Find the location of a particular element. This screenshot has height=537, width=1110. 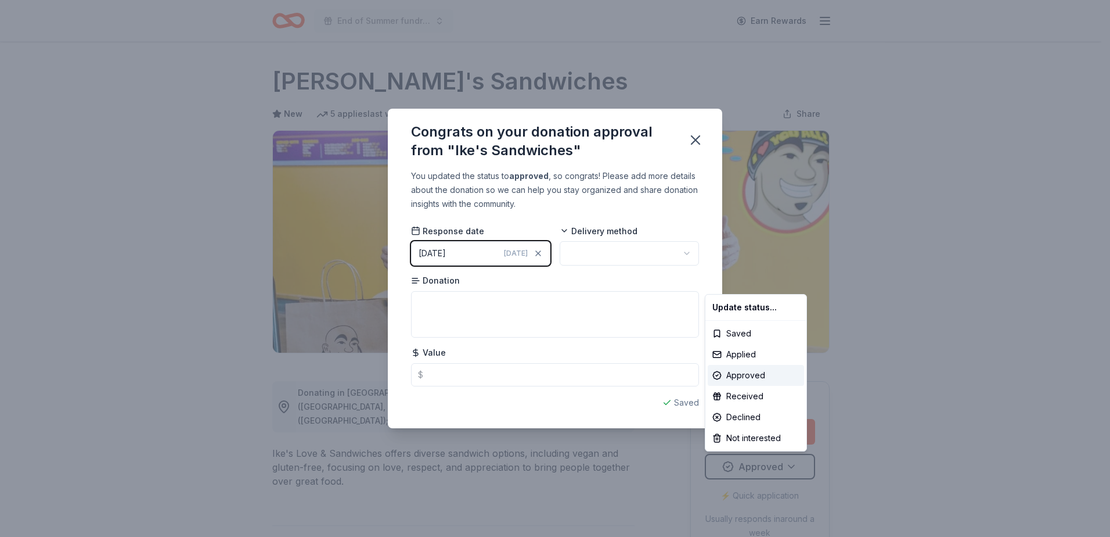

div: Declined is located at coordinates (756, 417).